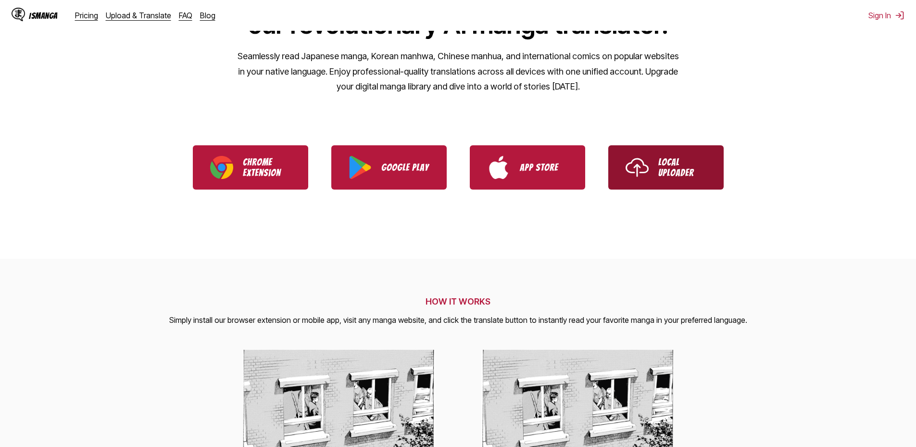  What do you see at coordinates (498, 167) in the screenshot?
I see `img: App Store logo` at bounding box center [498, 167].